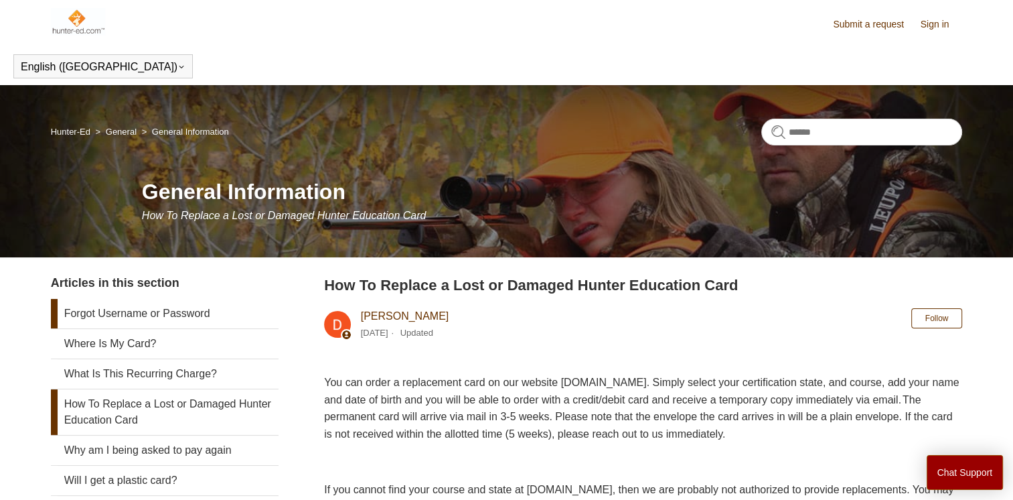  I want to click on img: Hunter-Ed Help Center home page, so click(78, 21).